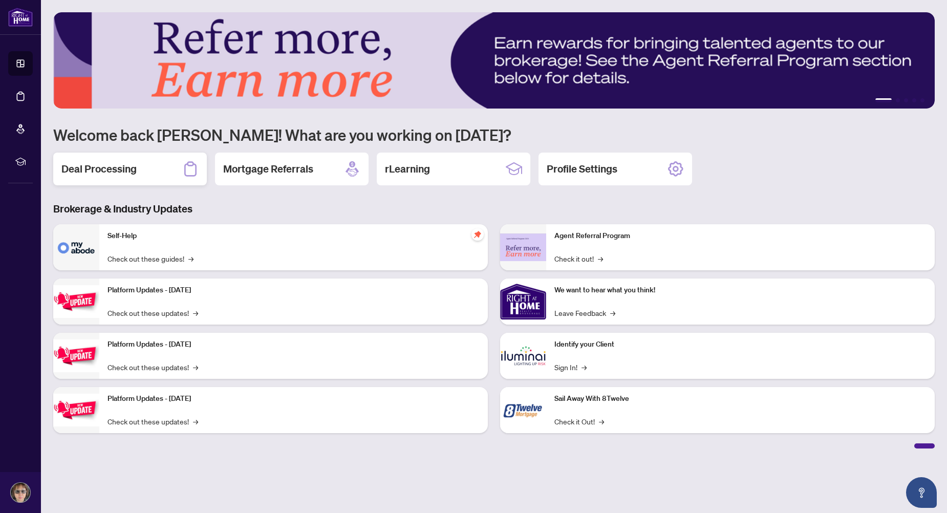 The height and width of the screenshot is (513, 947). What do you see at coordinates (898, 100) in the screenshot?
I see `button: 2` at bounding box center [898, 100].